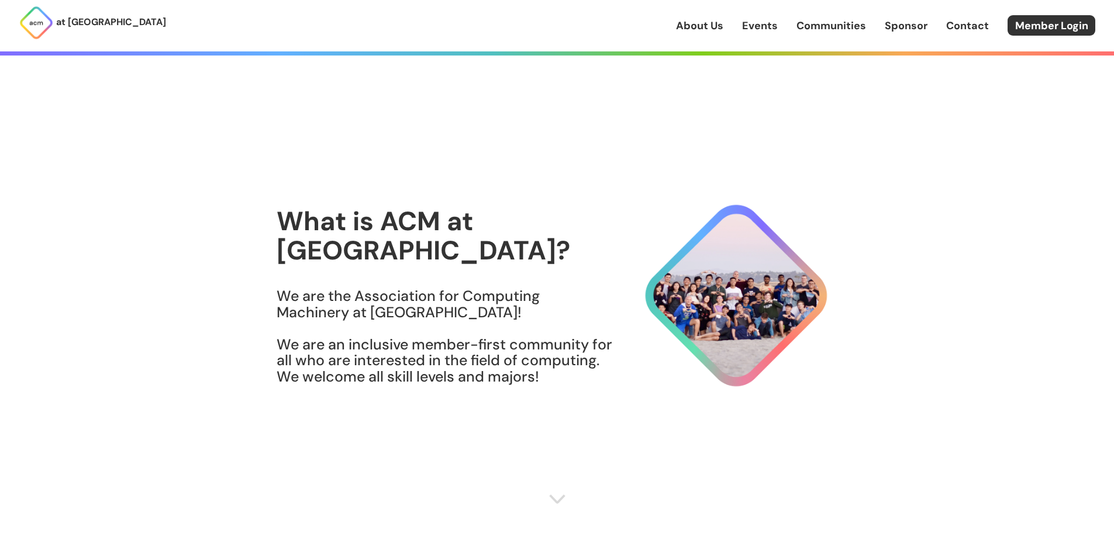 The width and height of the screenshot is (1114, 537). Describe the element at coordinates (1051, 25) in the screenshot. I see `a: Member Login` at that location.